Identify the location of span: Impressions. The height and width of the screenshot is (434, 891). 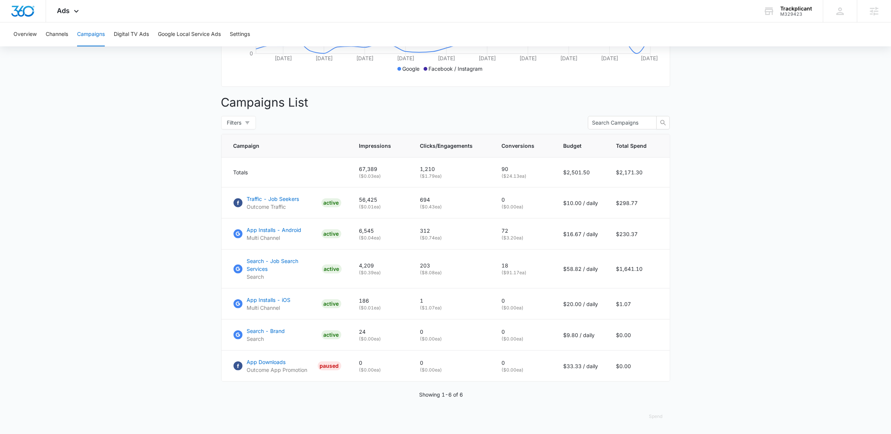
(375, 146).